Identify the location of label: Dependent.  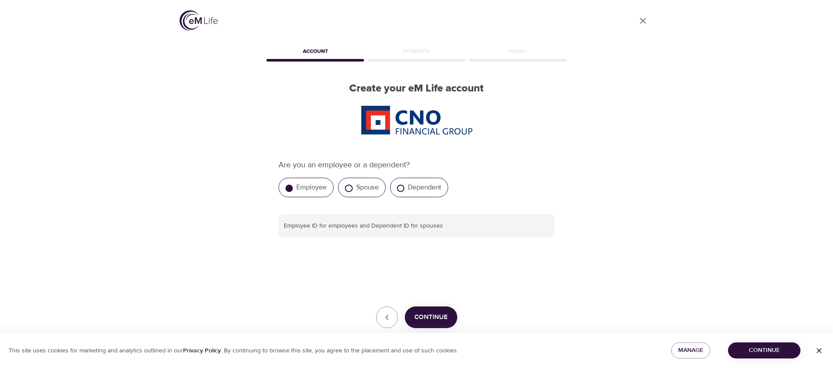
(424, 187).